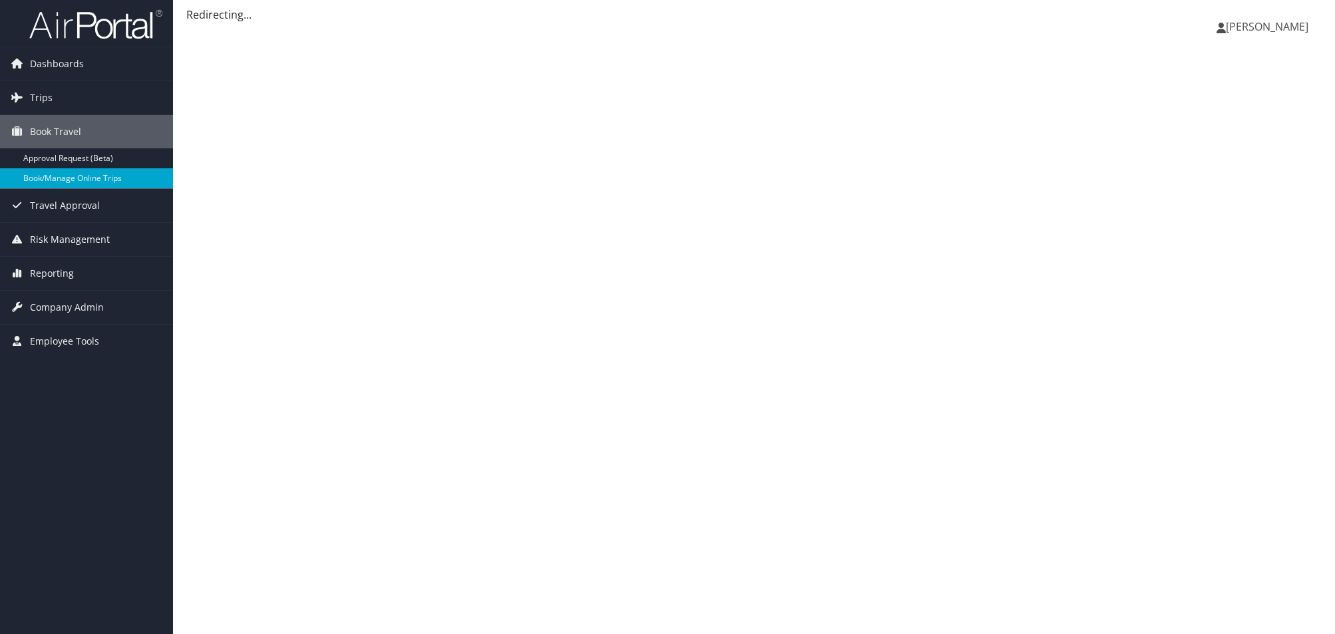 The width and height of the screenshot is (1335, 634). Describe the element at coordinates (55, 132) in the screenshot. I see `span: Book Travel` at that location.